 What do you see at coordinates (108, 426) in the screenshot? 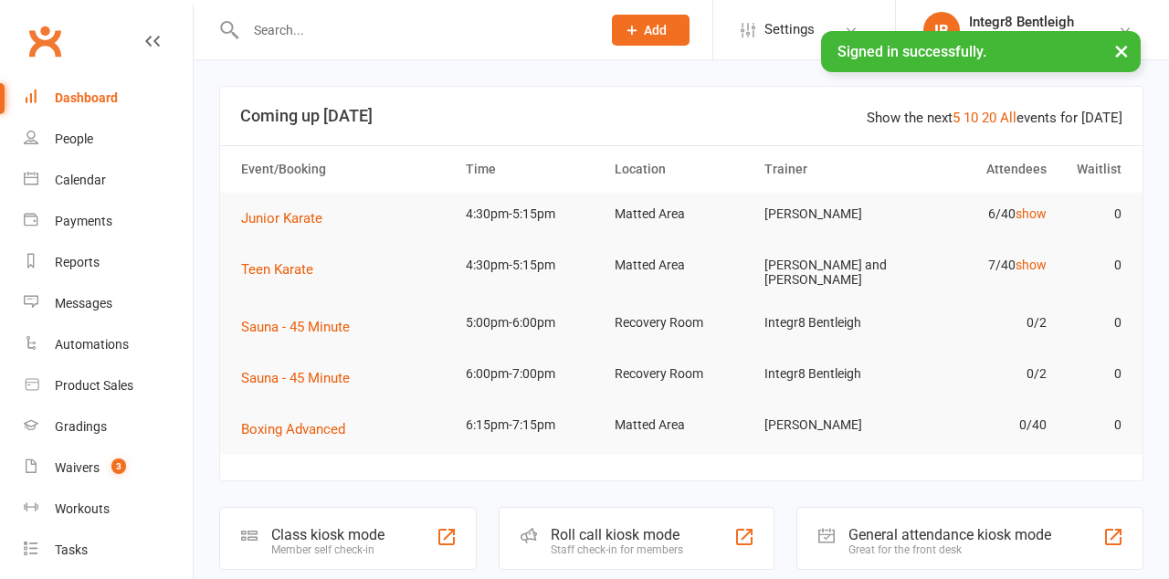
I see `a: Gradings` at bounding box center [108, 426].